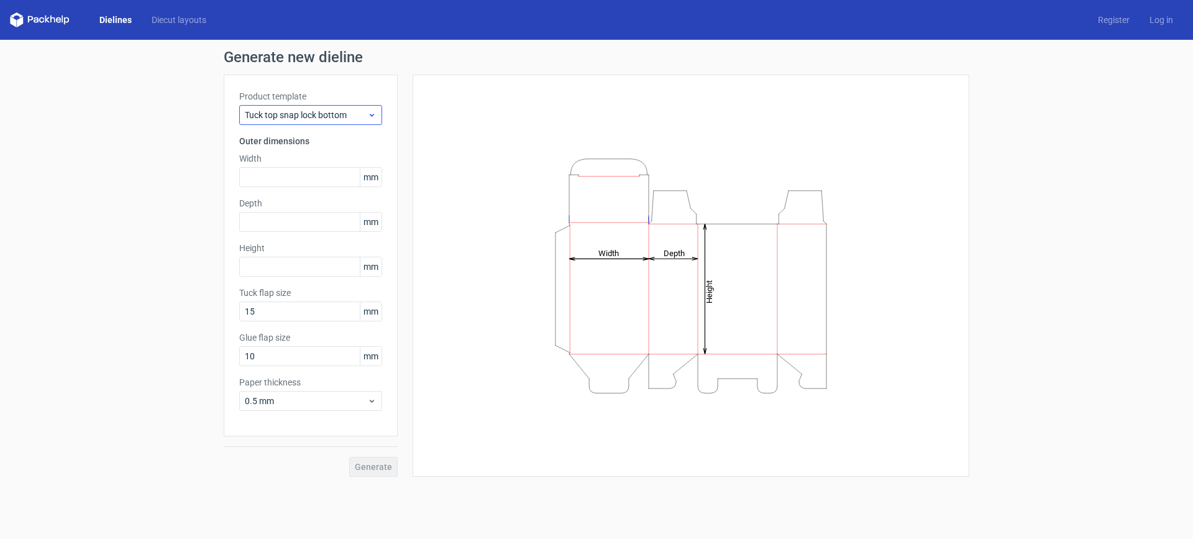 This screenshot has height=539, width=1193. What do you see at coordinates (597, 57) in the screenshot?
I see `h1: Generate new dieline` at bounding box center [597, 57].